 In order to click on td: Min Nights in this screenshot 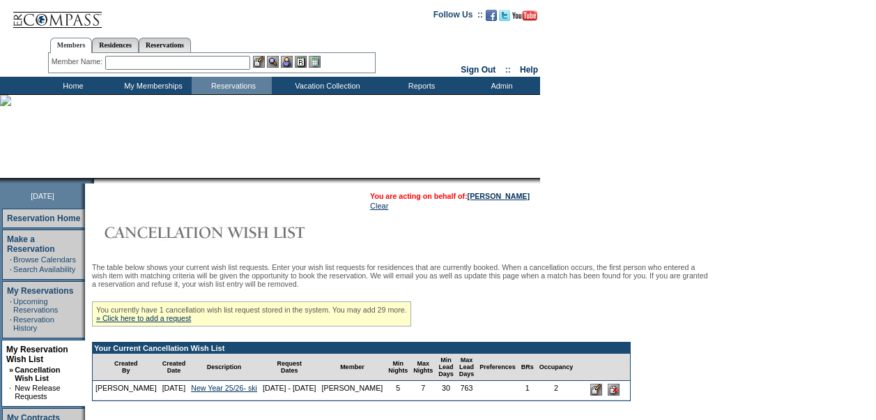, I will do `click(398, 367)`.